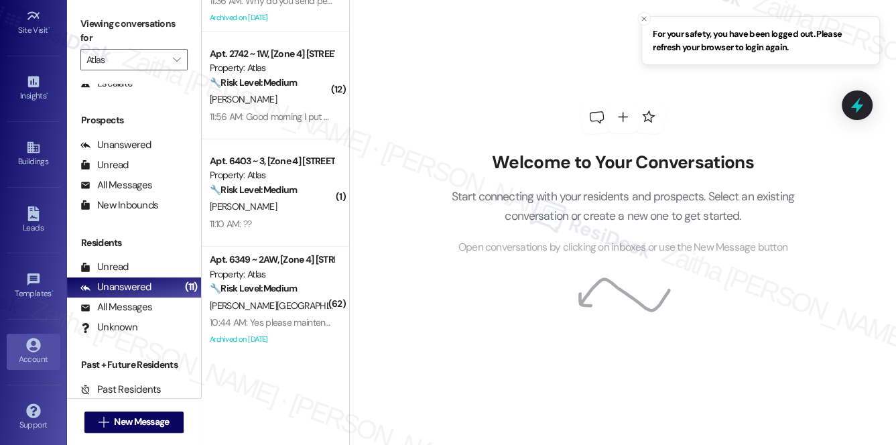  Describe the element at coordinates (34, 221) in the screenshot. I see `a: Leads` at that location.